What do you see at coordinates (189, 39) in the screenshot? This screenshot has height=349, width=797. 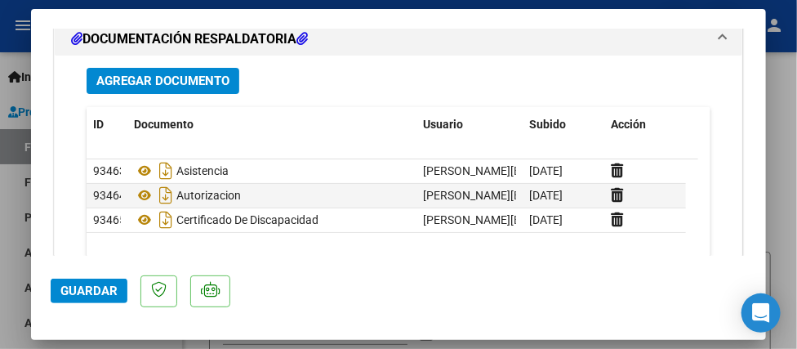 I see `h1: DOCUMENTACIÓN RESPALDATORIA` at bounding box center [189, 39].